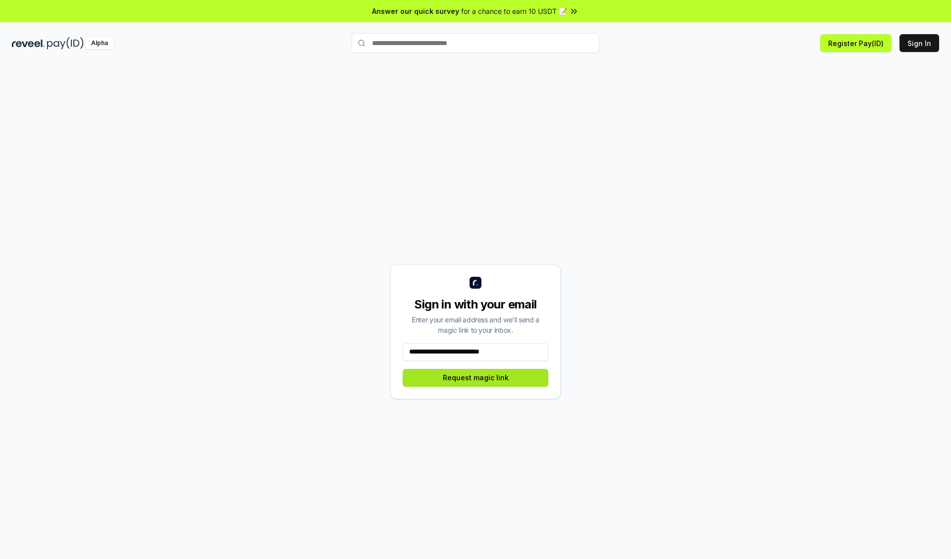 Image resolution: width=951 pixels, height=559 pixels. What do you see at coordinates (919, 43) in the screenshot?
I see `button: Sign In` at bounding box center [919, 43].